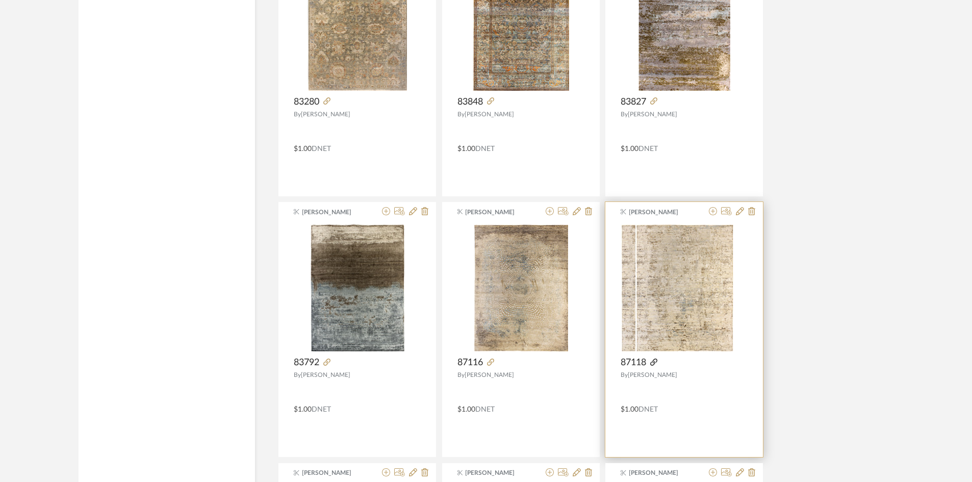 Image resolution: width=972 pixels, height=482 pixels. I want to click on span: 83848, so click(470, 102).